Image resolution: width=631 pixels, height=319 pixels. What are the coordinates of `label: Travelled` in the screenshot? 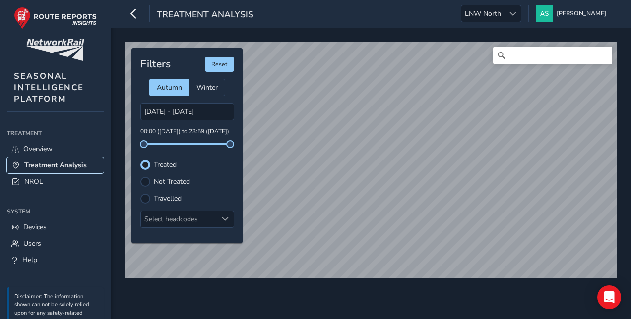 It's located at (168, 199).